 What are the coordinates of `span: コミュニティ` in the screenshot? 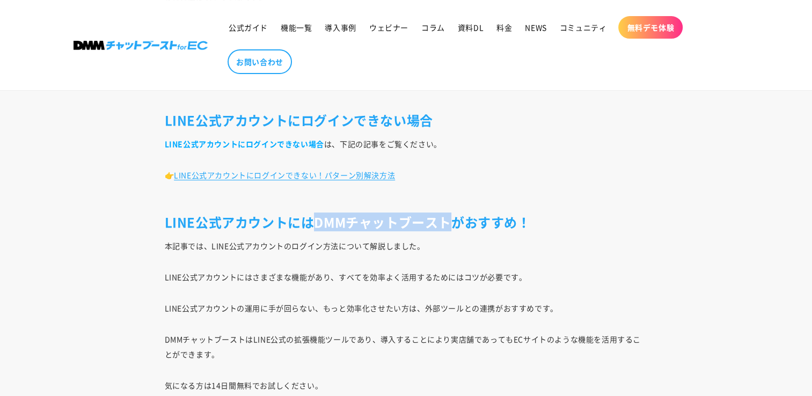 It's located at (583, 27).